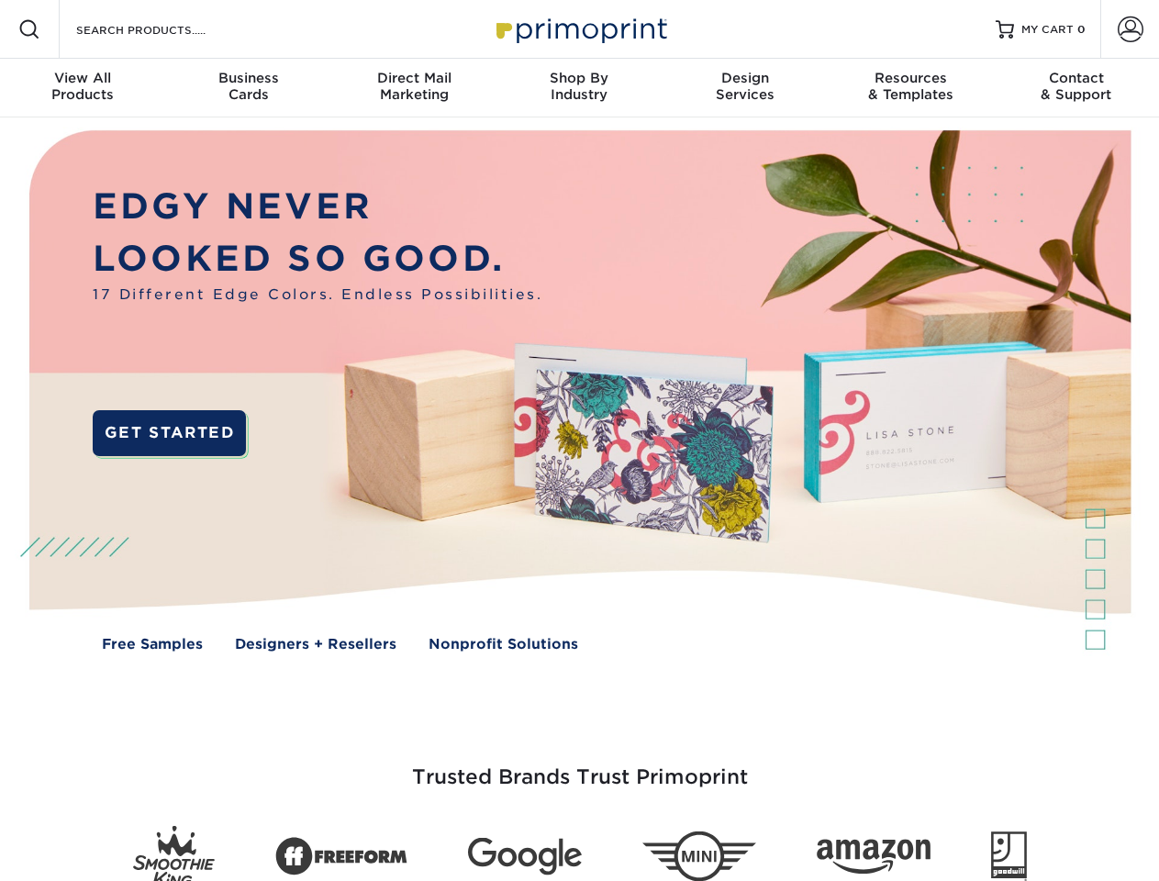 The image size is (1159, 881). Describe the element at coordinates (318, 295) in the screenshot. I see `span: 17 Different Edge Colors. Endless Possibilities.` at that location.